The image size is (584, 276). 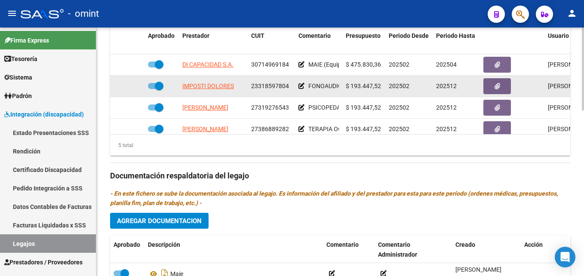 What do you see at coordinates (356, 86) in the screenshot?
I see `span: FONOAUDIOLOGA 4 ses semanales` at bounding box center [356, 86].